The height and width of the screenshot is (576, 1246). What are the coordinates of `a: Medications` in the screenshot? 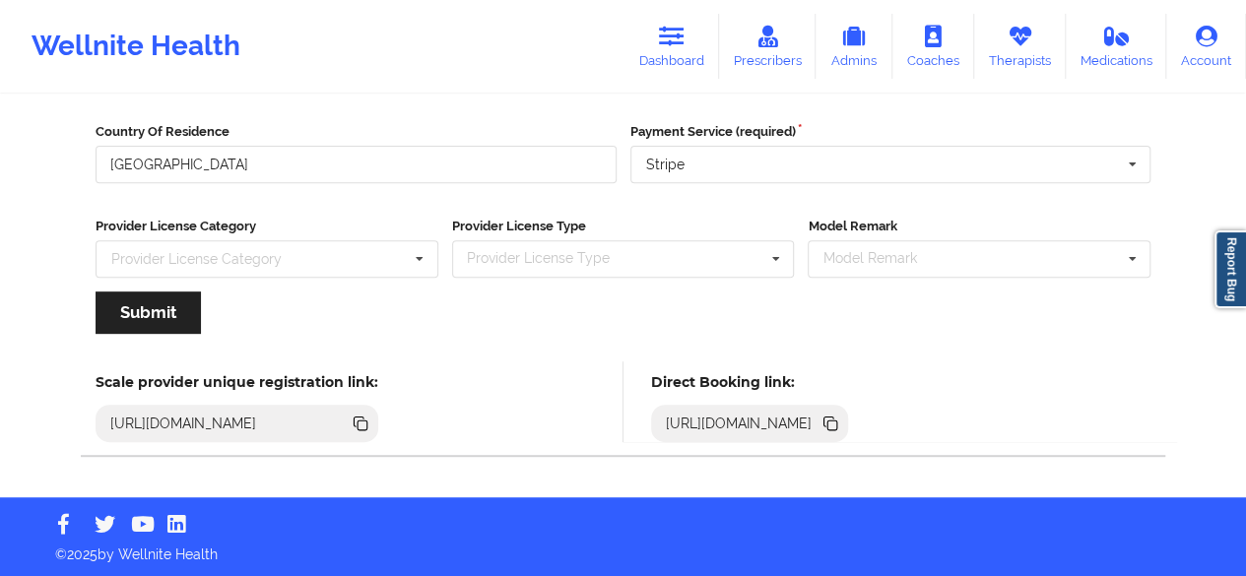 It's located at (1116, 46).